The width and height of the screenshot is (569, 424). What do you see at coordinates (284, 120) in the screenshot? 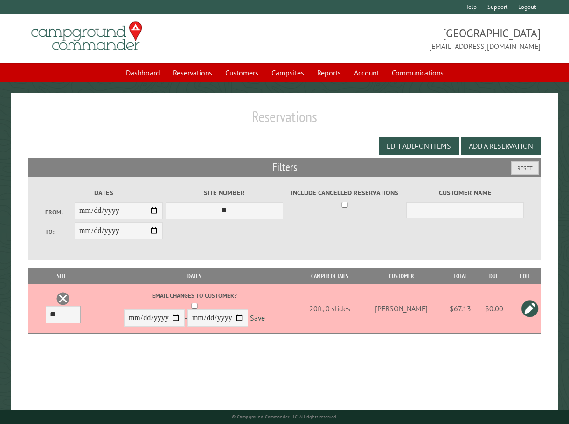
I see `h1: Reservations` at bounding box center [284, 120].